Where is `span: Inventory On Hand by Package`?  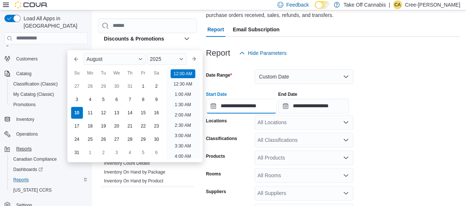
span: Inventory On Hand by Package is located at coordinates (135, 172).